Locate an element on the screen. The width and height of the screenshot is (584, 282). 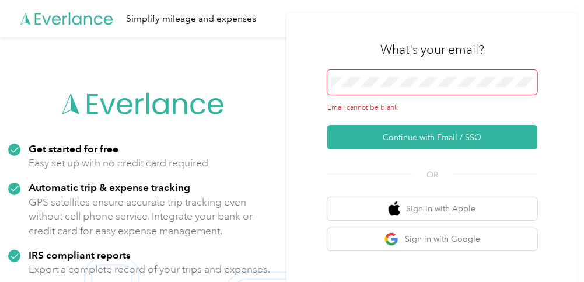
img: google logo is located at coordinates (392, 239).